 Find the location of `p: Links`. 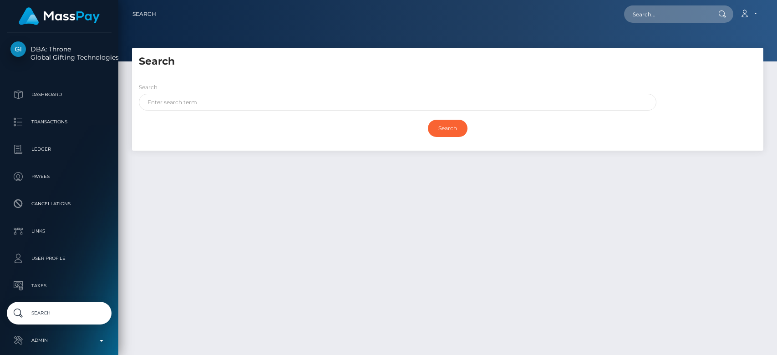

p: Links is located at coordinates (59, 231).